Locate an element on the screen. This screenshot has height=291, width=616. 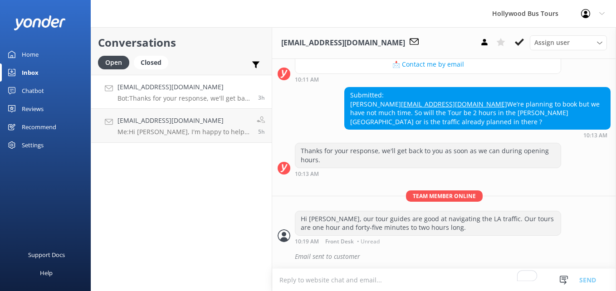
div: Settings is located at coordinates (33, 145).